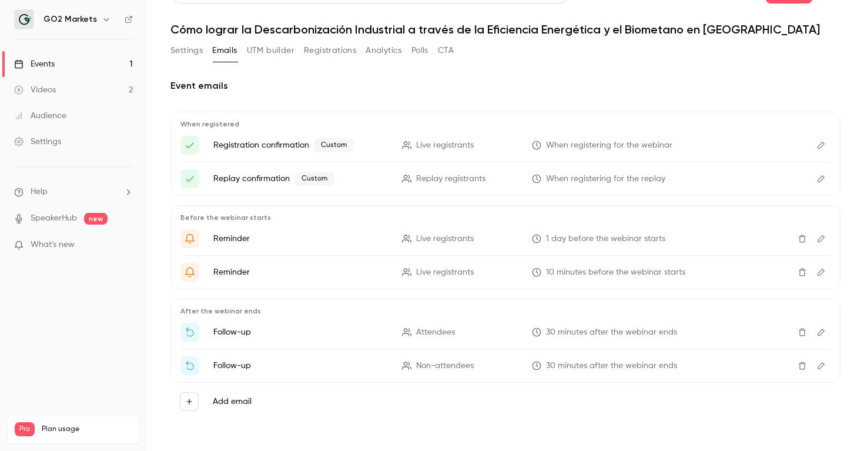 The image size is (864, 451). I want to click on span: Replay registrants, so click(451, 179).